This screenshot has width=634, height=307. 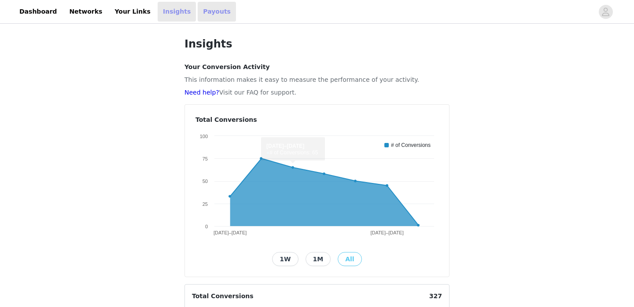 I want to click on text: 25, so click(x=205, y=204).